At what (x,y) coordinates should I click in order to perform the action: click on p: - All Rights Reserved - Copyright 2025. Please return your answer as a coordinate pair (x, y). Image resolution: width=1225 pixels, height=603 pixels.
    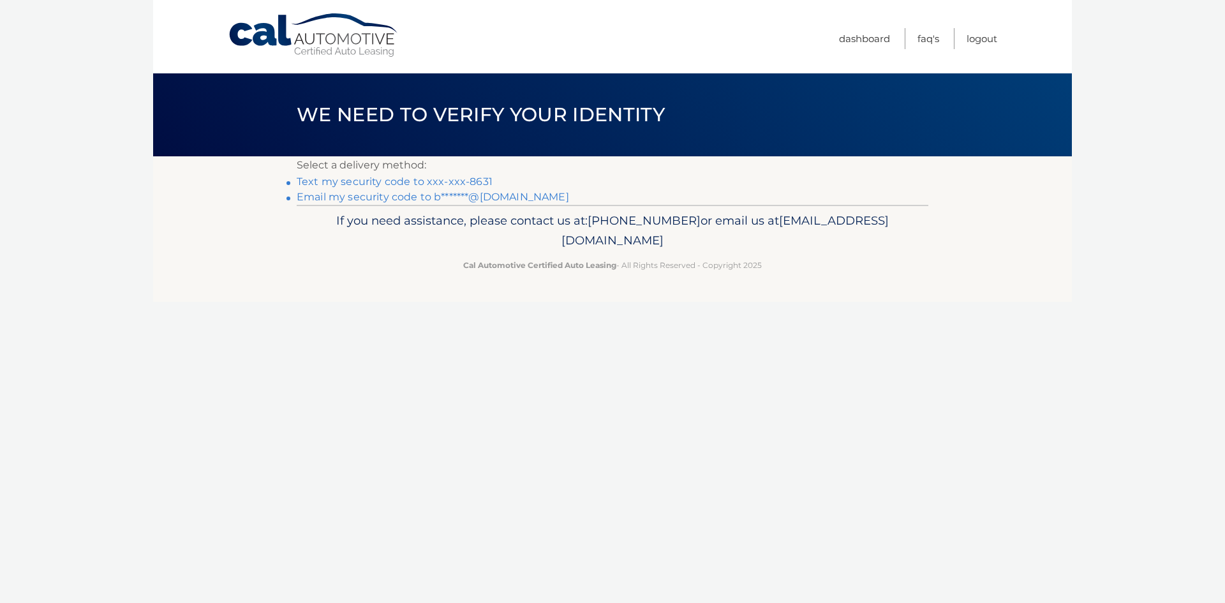
    Looking at the image, I should click on (612, 265).